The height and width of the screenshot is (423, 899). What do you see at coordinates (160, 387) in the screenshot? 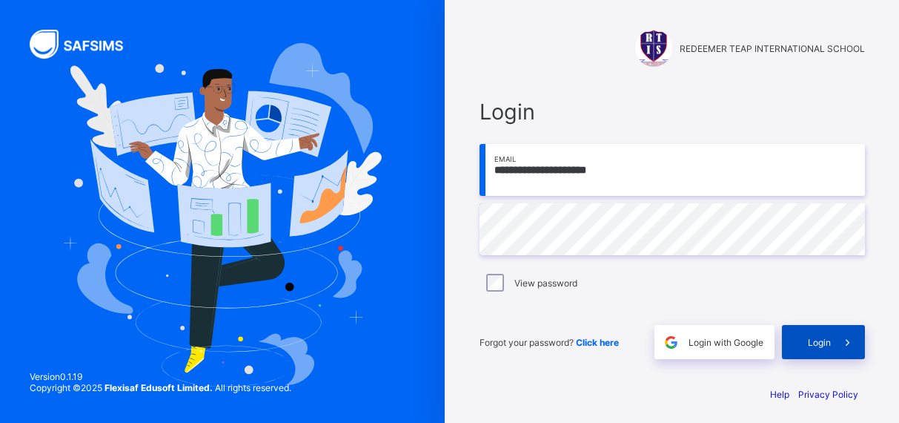
I see `span: Copyright © 2025 All rights reserved.` at bounding box center [160, 387].